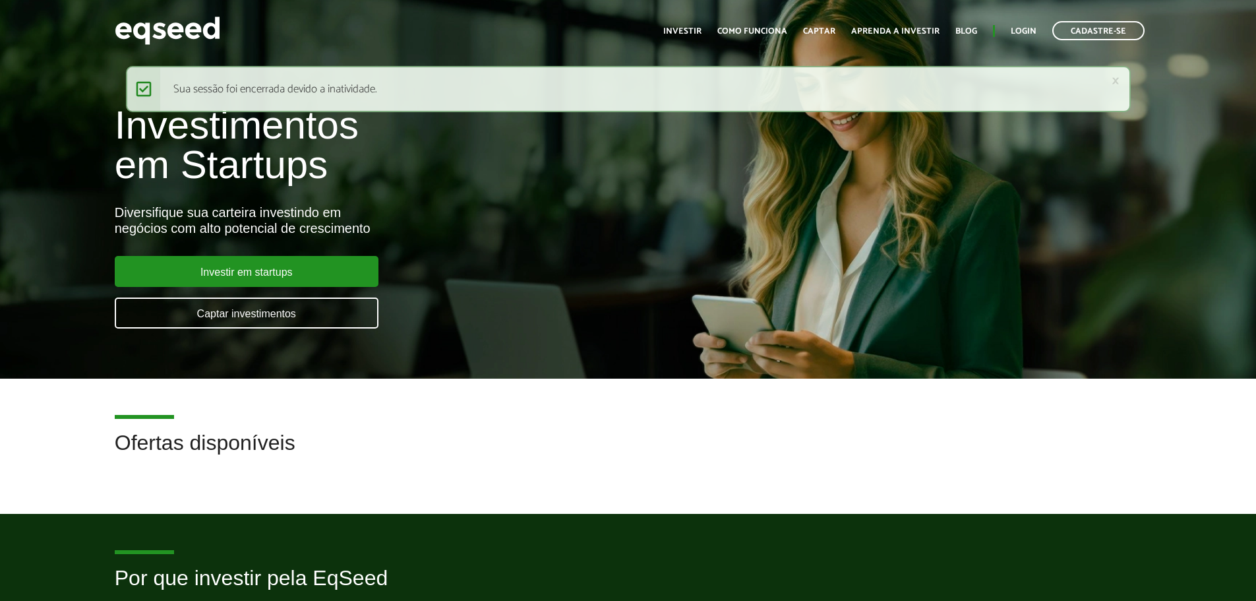  Describe the element at coordinates (247, 313) in the screenshot. I see `a: Captar investimentos` at that location.